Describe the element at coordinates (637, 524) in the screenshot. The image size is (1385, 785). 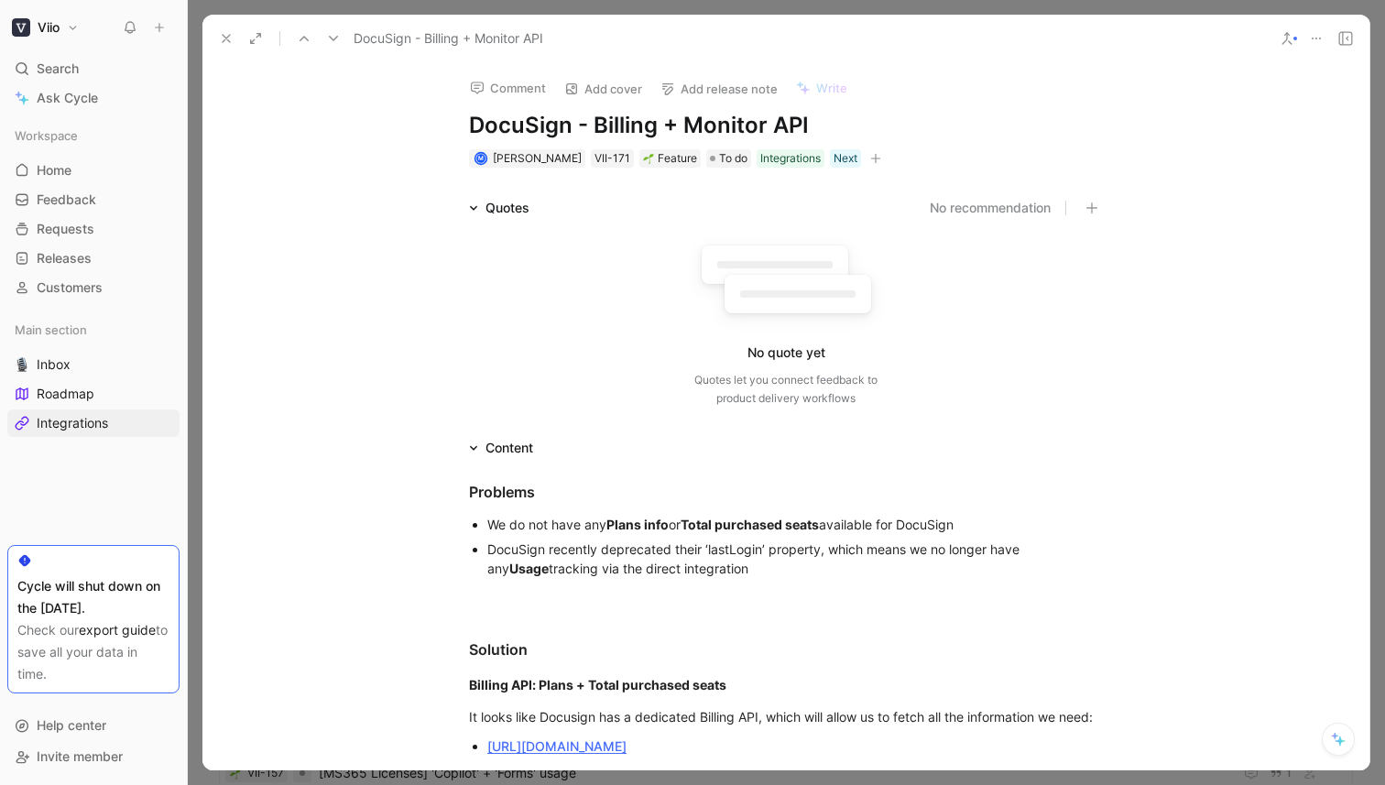
I see `strong: Plans info` at that location.